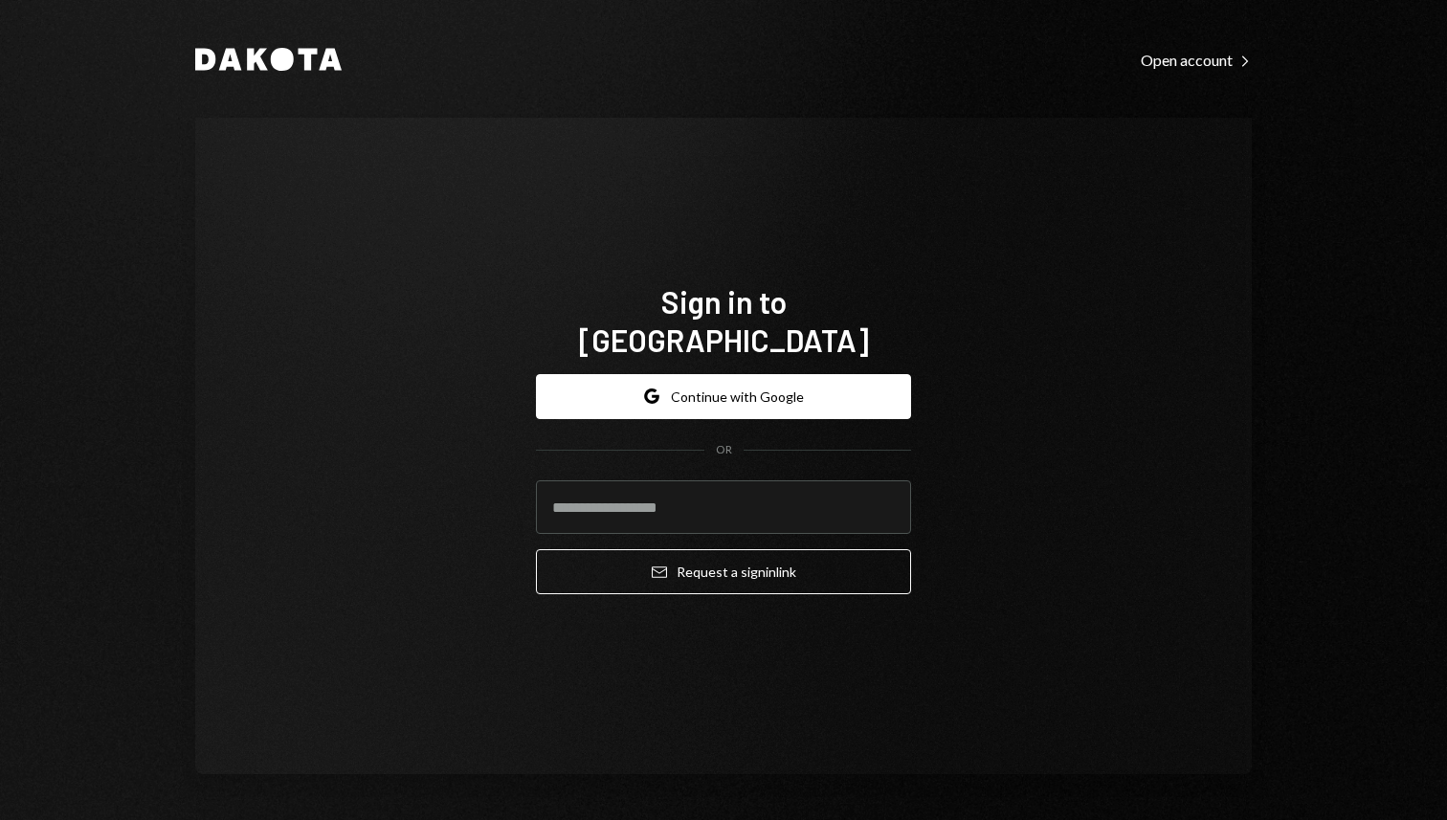 This screenshot has height=820, width=1447. What do you see at coordinates (1196, 59) in the screenshot?
I see `a: Open account` at bounding box center [1196, 59].